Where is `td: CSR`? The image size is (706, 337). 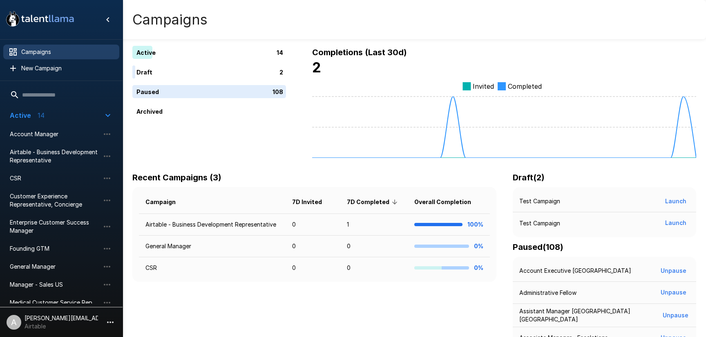
td: CSR is located at coordinates (212, 268).